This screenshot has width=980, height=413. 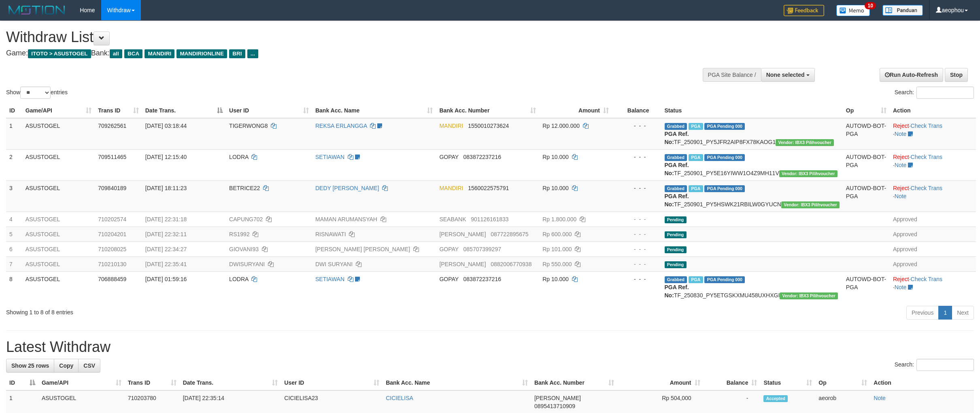 What do you see at coordinates (116, 54) in the screenshot?
I see `span: all` at bounding box center [116, 54].